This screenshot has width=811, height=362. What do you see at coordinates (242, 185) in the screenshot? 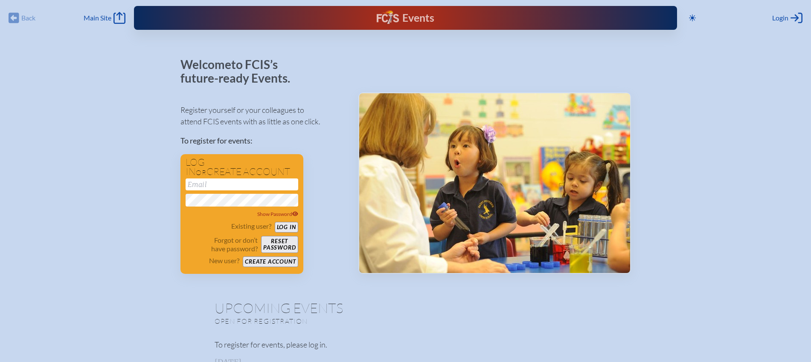
I see `input: Email` at bounding box center [242, 185].